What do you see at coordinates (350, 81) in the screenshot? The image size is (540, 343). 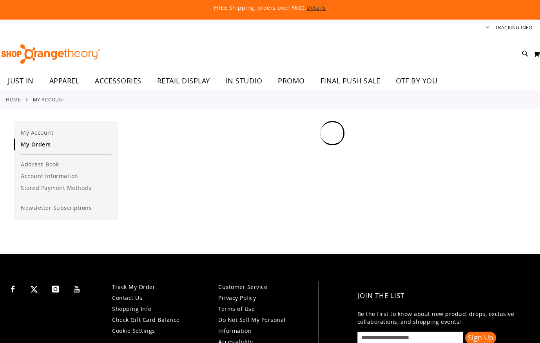 I see `a: FINAL PUSH SALE` at bounding box center [350, 81].